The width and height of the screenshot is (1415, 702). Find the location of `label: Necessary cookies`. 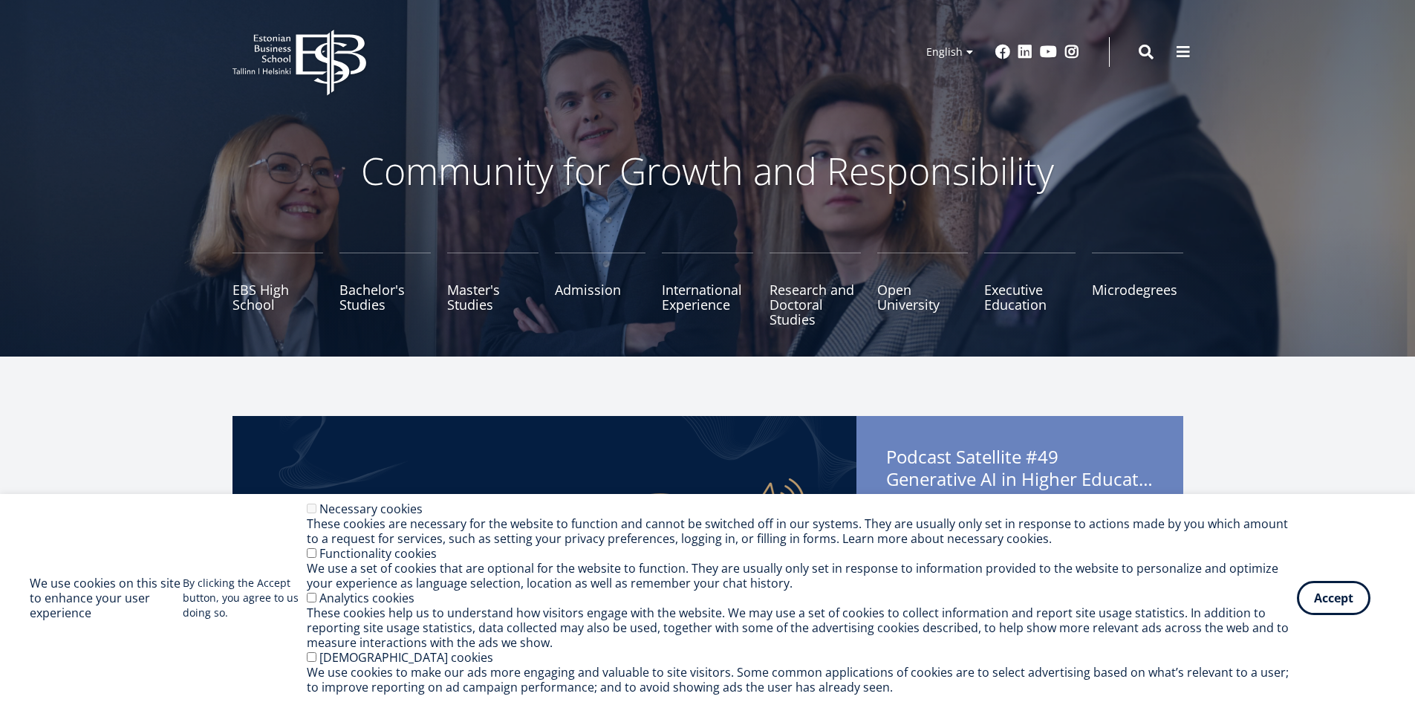

label: Necessary cookies is located at coordinates (371, 509).